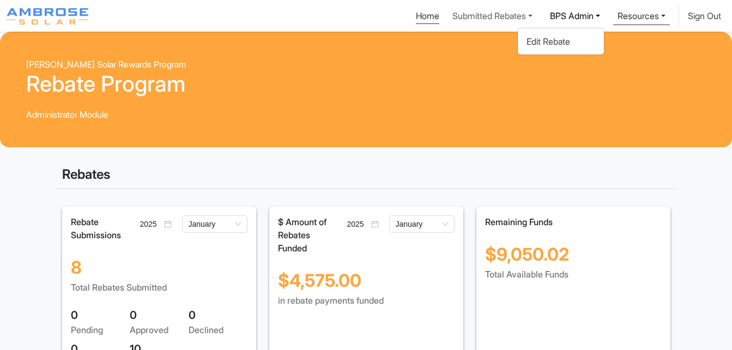 The height and width of the screenshot is (350, 732). Describe the element at coordinates (492, 16) in the screenshot. I see `a: Submitted Rebates` at that location.